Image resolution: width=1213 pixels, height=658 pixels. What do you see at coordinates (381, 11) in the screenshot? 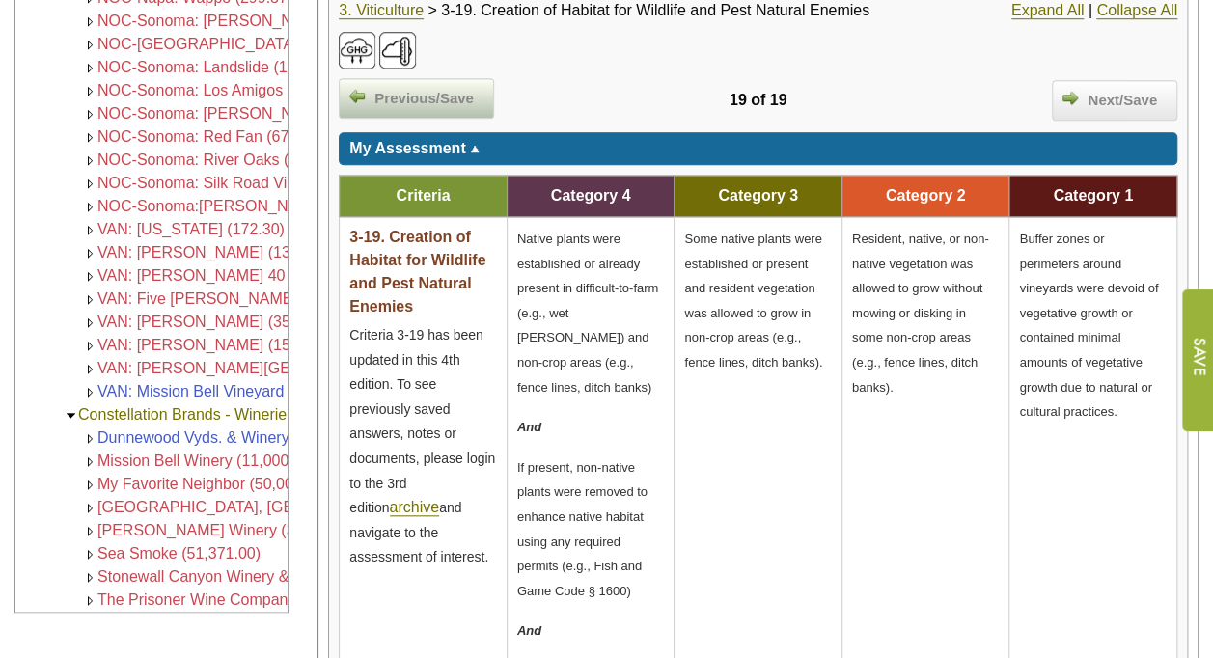
I see `a: 3. Viticulture` at bounding box center [381, 11].